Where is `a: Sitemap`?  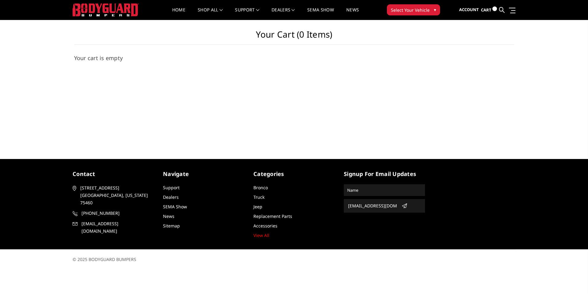
a: Sitemap is located at coordinates (171, 225).